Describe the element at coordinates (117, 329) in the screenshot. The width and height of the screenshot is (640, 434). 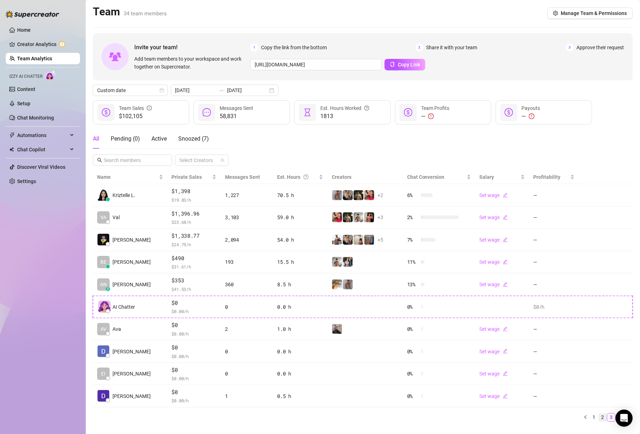
I see `span: Ava` at that location.